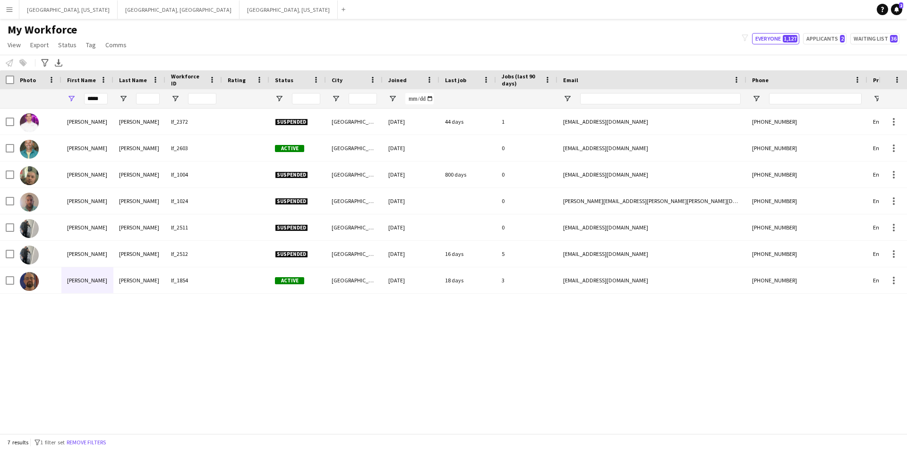 The image size is (907, 450). What do you see at coordinates (527, 121) in the screenshot?
I see `div: 1` at bounding box center [527, 121].